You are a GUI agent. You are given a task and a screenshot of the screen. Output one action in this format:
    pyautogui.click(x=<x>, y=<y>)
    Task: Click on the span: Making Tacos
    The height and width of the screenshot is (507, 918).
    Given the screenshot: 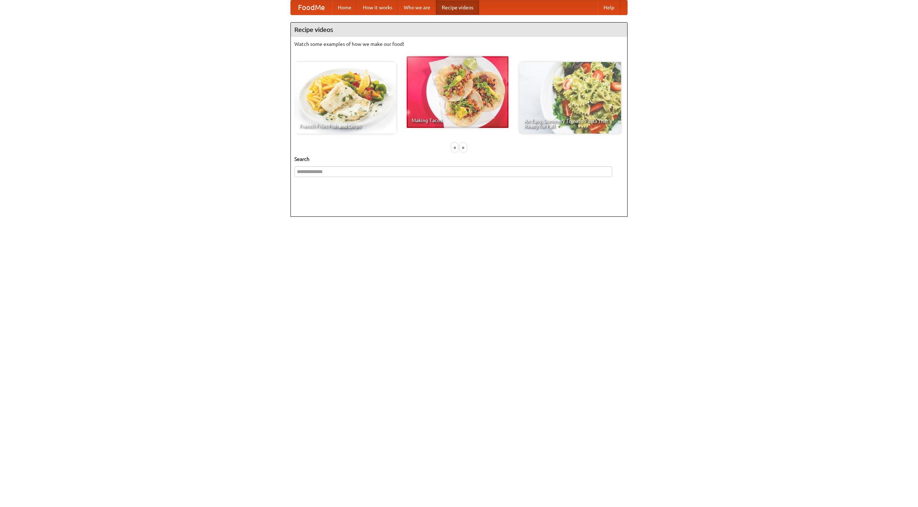 What is the action you would take?
    pyautogui.click(x=458, y=121)
    